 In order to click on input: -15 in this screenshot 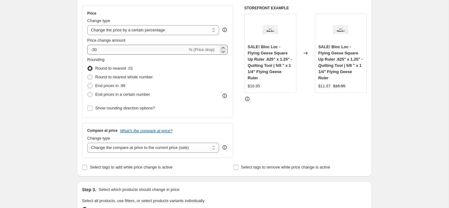, I will do `click(137, 50)`.